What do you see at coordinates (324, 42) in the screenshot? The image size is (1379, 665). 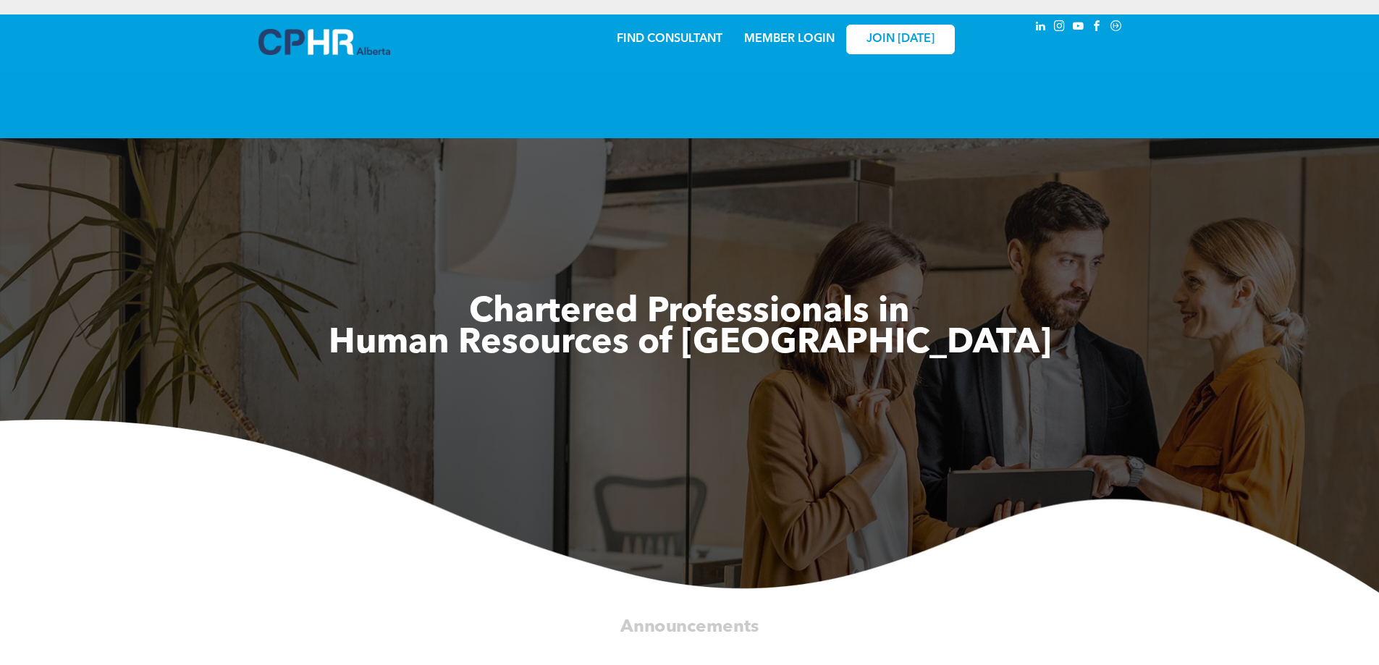 I see `img: A blue and white logo for cp alberta` at bounding box center [324, 42].